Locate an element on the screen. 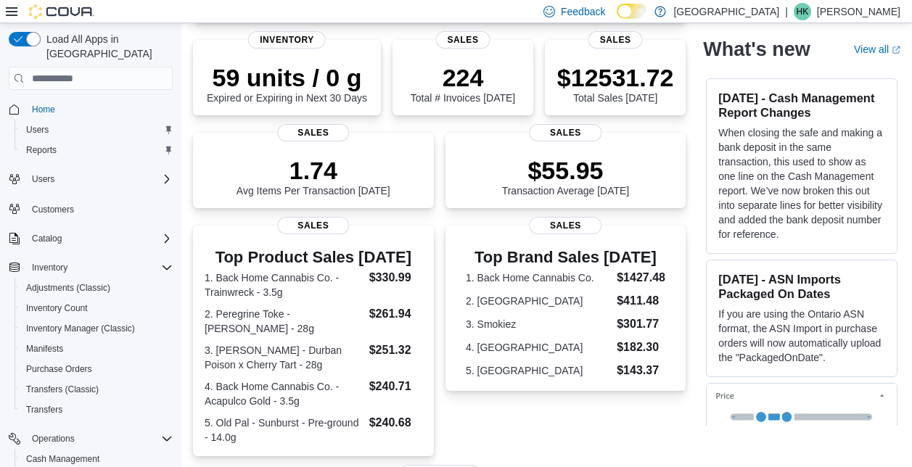  dd: $261.94 is located at coordinates (396, 314).